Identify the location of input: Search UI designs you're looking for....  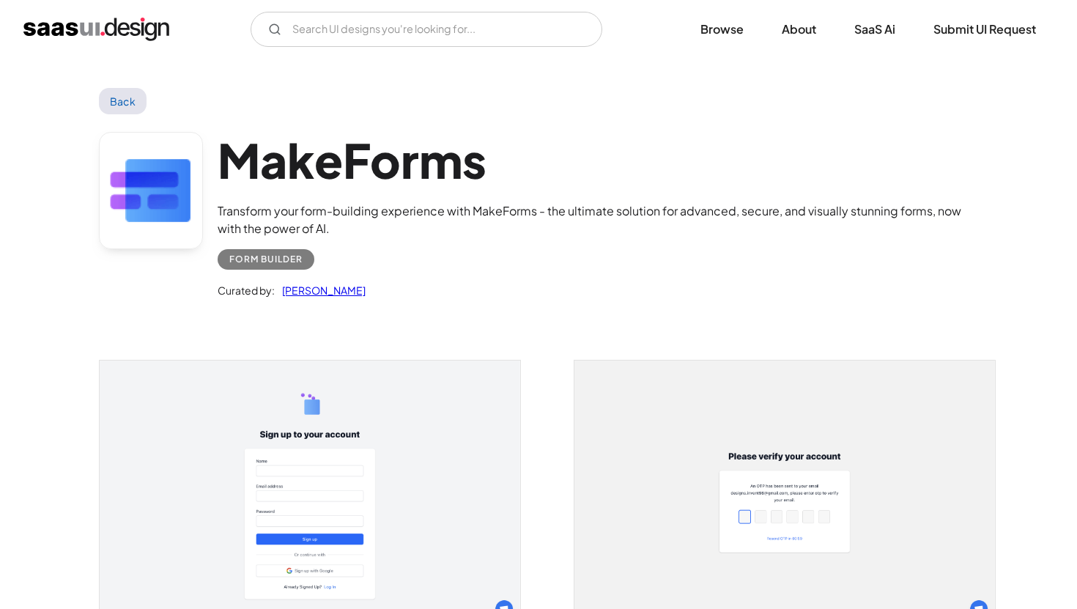
(426, 29).